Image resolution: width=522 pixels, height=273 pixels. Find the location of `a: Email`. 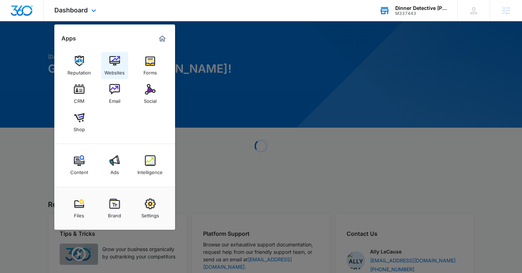

a: Email is located at coordinates (115, 94).